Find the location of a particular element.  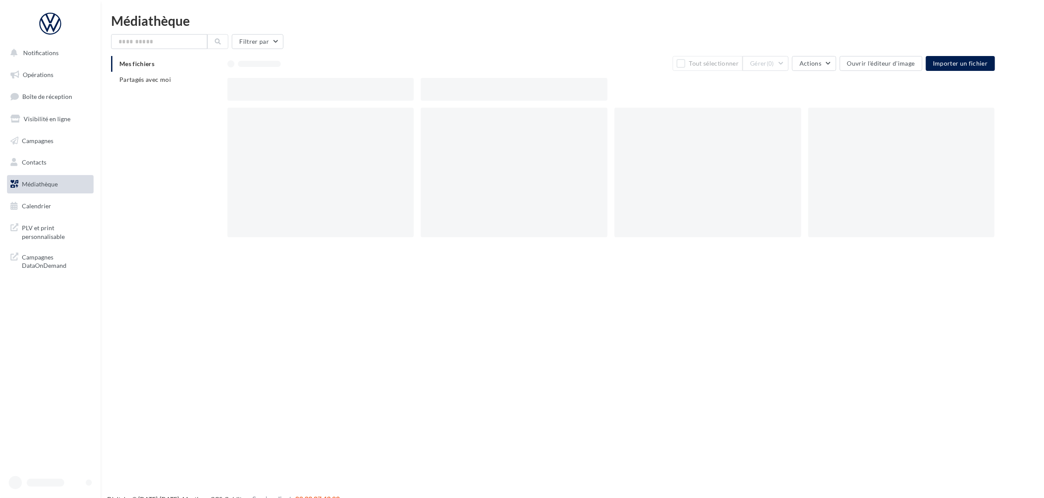

a: Médiathèque is located at coordinates (50, 184).